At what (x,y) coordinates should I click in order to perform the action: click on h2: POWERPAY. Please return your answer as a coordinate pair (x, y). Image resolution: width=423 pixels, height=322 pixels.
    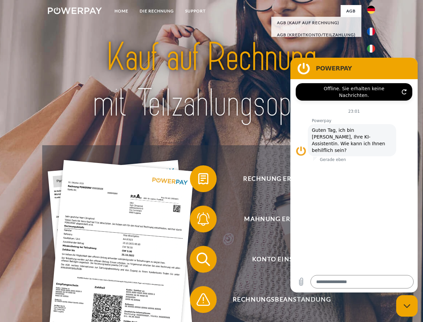
    Looking at the image, I should click on (73, 11).